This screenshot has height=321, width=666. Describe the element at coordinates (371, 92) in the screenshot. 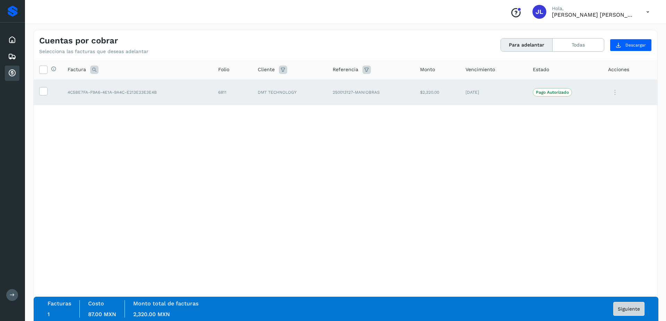

I see `td: 250013127-MANIOBRAS` at that location.